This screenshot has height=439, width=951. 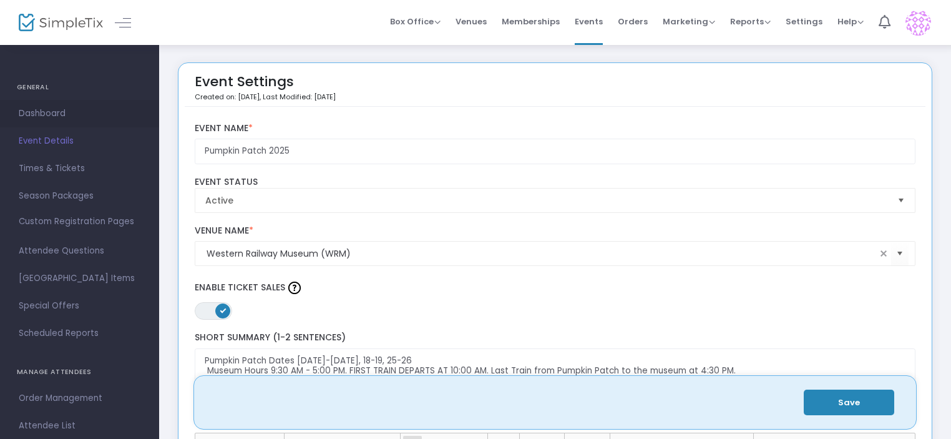 I want to click on span: ON, so click(x=223, y=310).